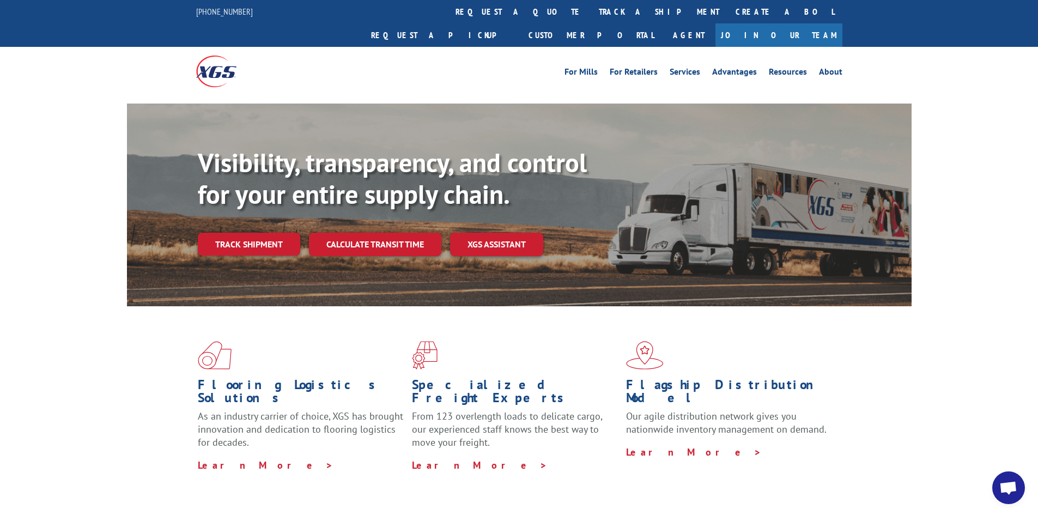 The width and height of the screenshot is (1038, 515). Describe the element at coordinates (689, 35) in the screenshot. I see `a: Agent` at that location.